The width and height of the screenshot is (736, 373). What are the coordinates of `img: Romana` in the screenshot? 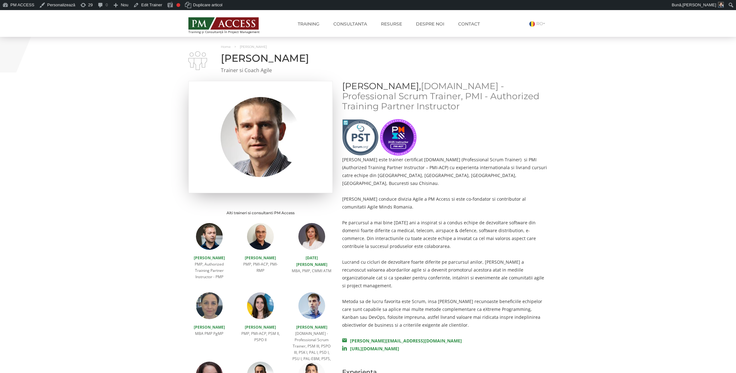 It's located at (532, 24).